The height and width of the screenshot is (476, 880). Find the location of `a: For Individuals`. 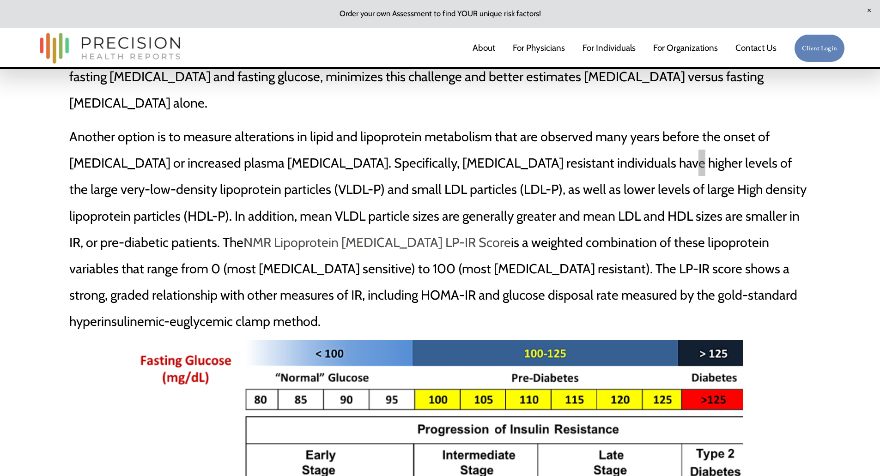

a: For Individuals is located at coordinates (609, 49).